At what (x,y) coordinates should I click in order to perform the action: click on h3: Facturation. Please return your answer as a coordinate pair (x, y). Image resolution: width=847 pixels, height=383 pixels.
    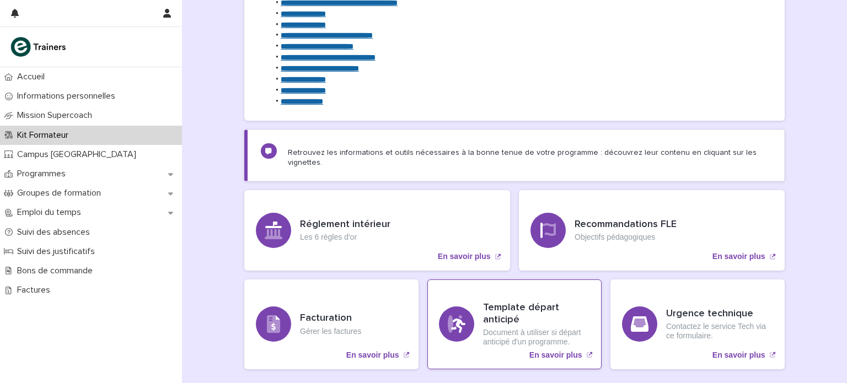
    Looking at the image, I should click on (330, 319).